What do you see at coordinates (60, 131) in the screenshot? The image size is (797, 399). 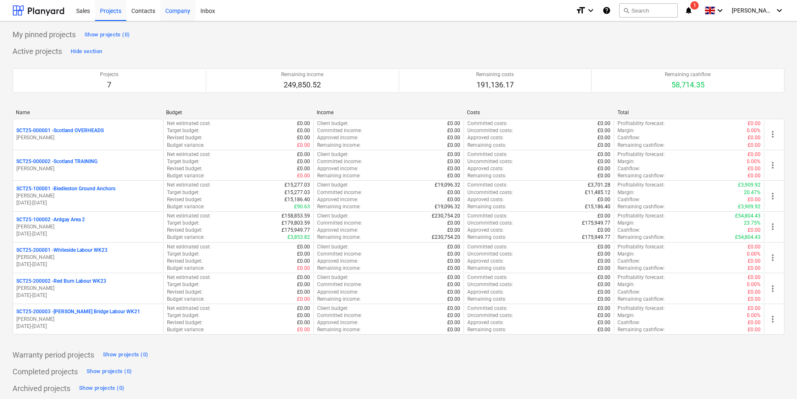 I see `p: SCT25-000001 - Scotland OVERHEADS` at bounding box center [60, 131].